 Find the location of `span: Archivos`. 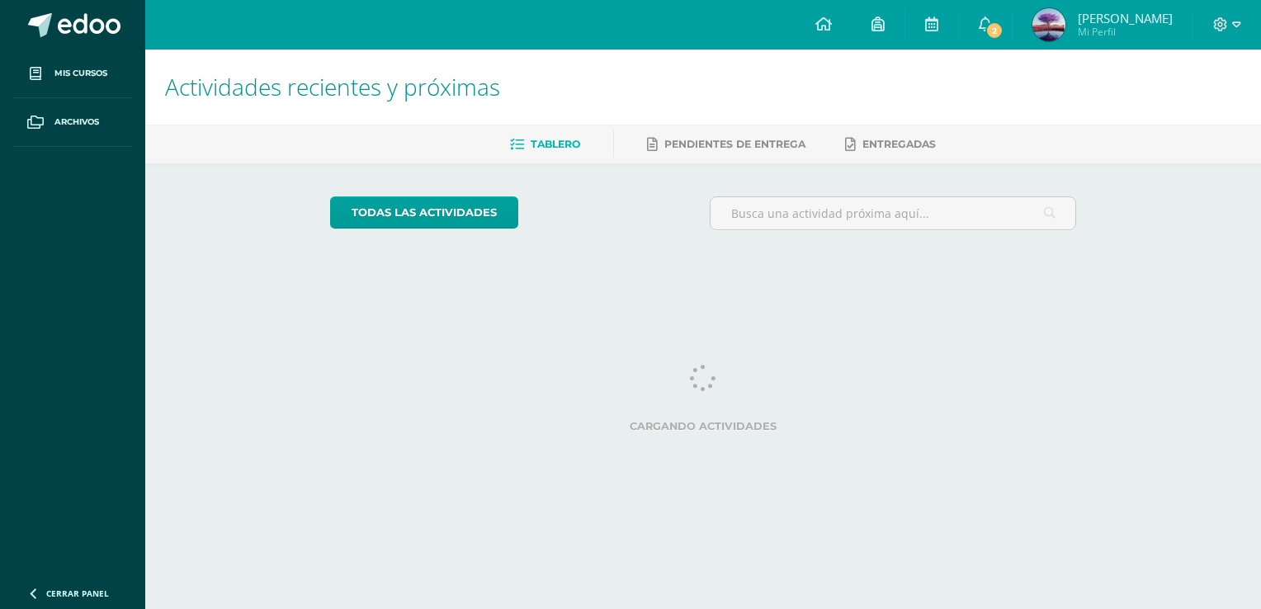

span: Archivos is located at coordinates (77, 122).